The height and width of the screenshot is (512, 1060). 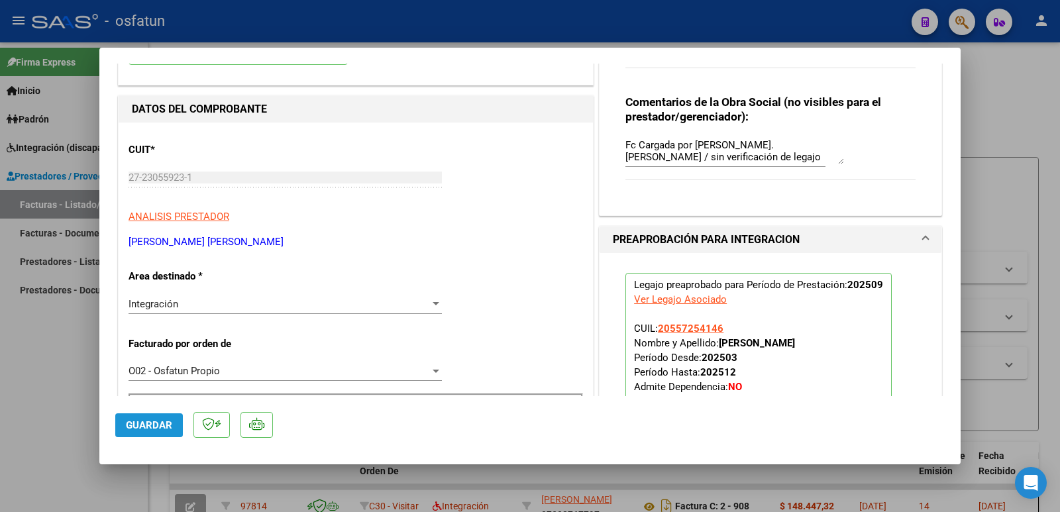 What do you see at coordinates (720, 358) in the screenshot?
I see `strong: 202503` at bounding box center [720, 358].